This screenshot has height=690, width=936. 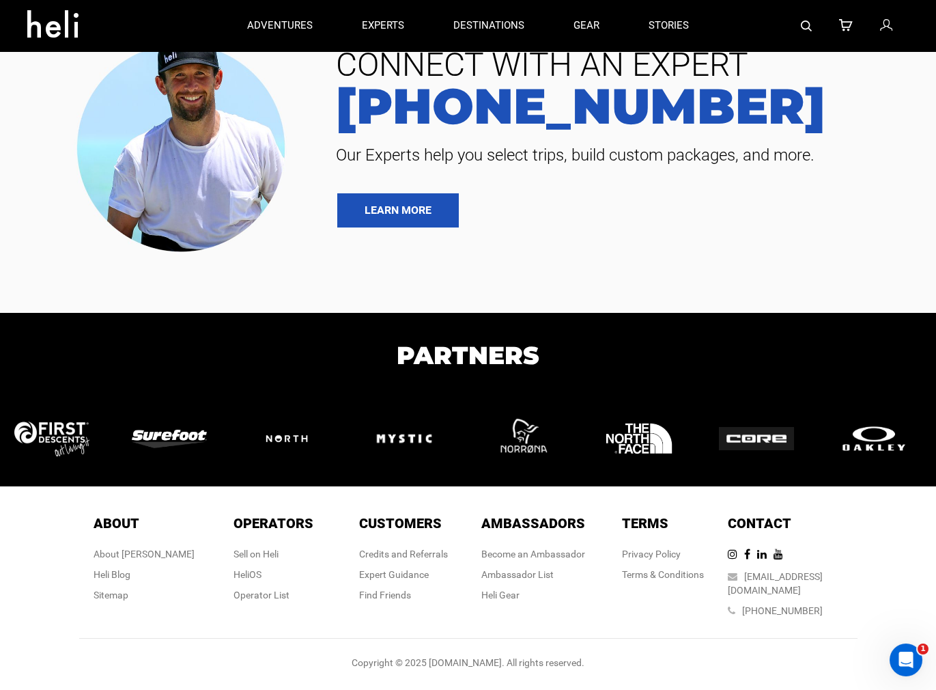 I want to click on span: Operators, so click(x=273, y=523).